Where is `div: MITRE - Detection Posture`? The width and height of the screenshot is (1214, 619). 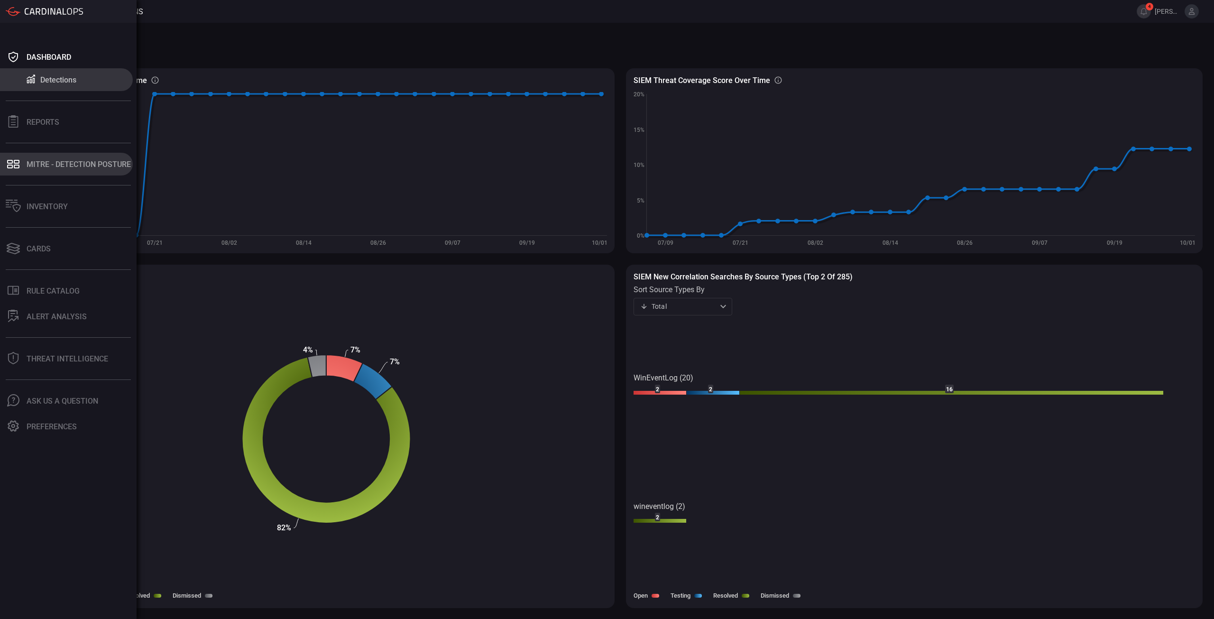 div: MITRE - Detection Posture is located at coordinates (79, 164).